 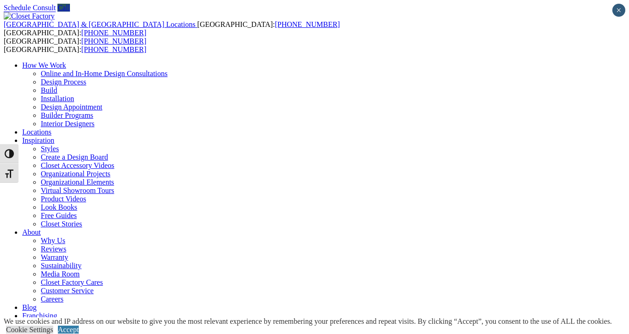 I want to click on a: Franchising, so click(x=40, y=315).